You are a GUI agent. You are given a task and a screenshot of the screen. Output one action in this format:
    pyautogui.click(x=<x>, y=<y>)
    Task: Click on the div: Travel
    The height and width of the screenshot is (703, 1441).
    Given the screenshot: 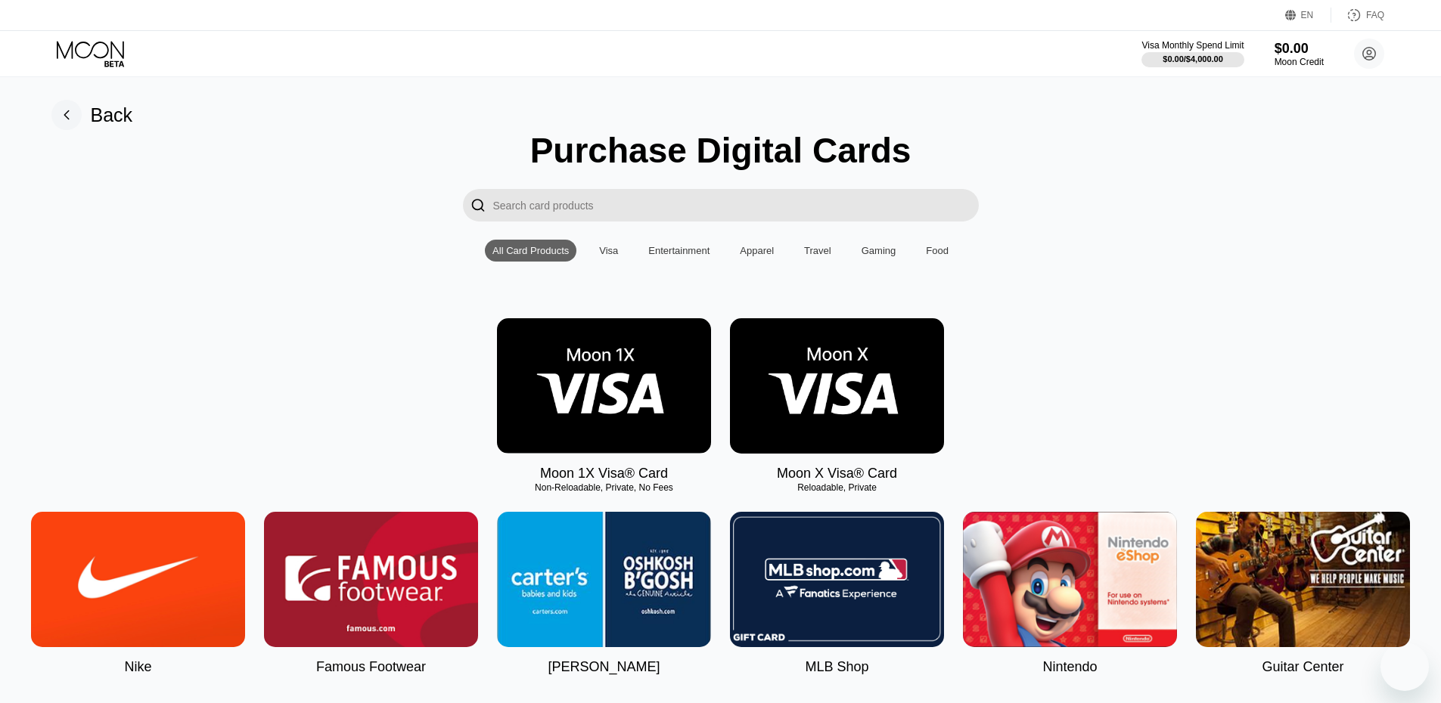 What is the action you would take?
    pyautogui.click(x=817, y=250)
    